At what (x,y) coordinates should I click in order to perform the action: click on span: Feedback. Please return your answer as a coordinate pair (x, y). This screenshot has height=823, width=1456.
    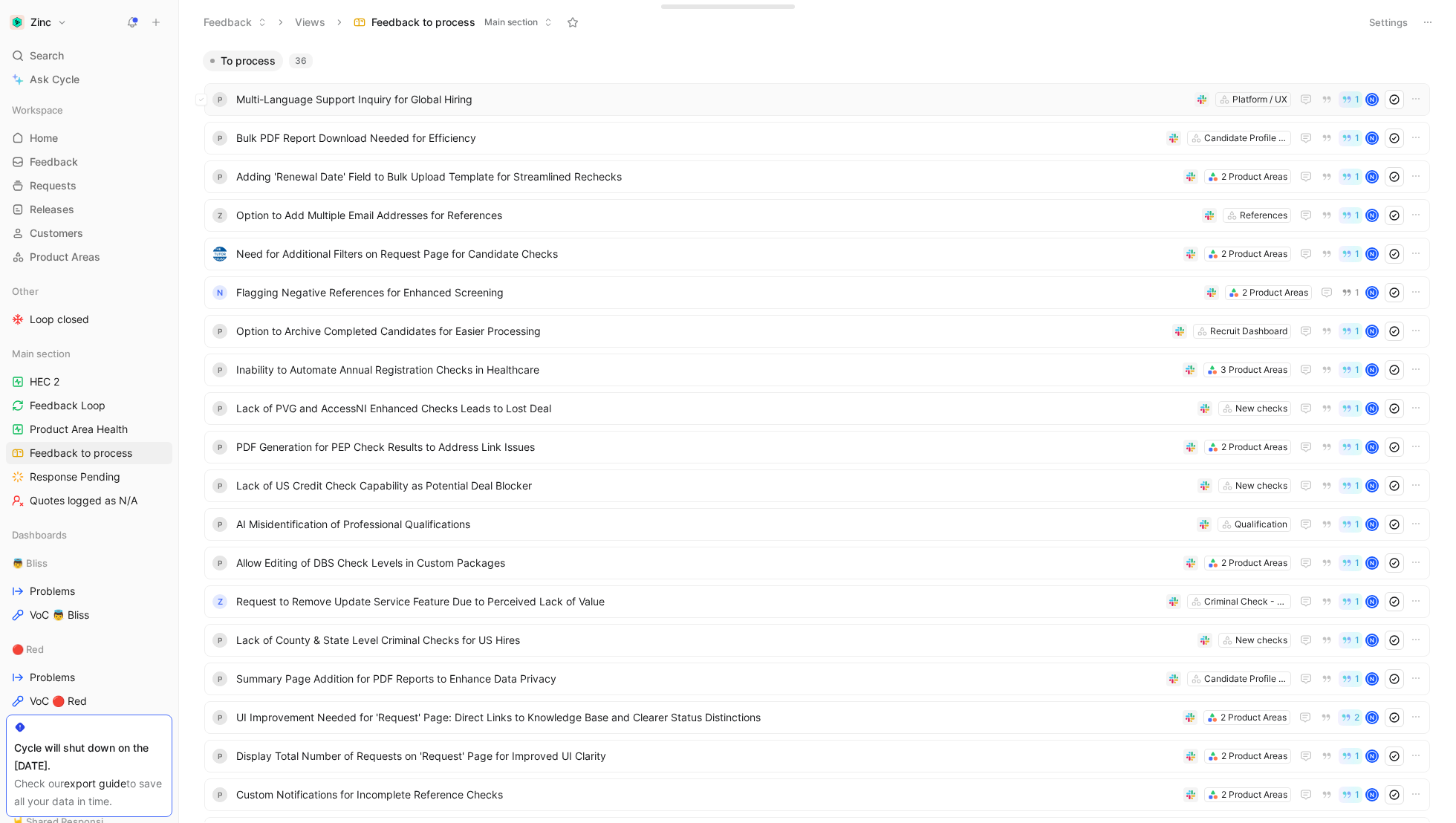
    Looking at the image, I should click on (54, 162).